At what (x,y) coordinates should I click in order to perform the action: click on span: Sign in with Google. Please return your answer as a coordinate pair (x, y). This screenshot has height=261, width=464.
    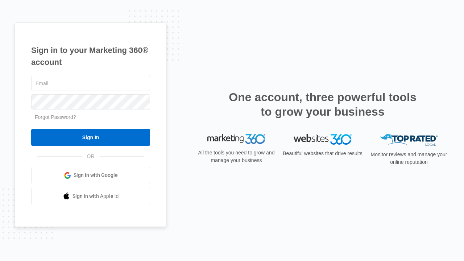
    Looking at the image, I should click on (96, 175).